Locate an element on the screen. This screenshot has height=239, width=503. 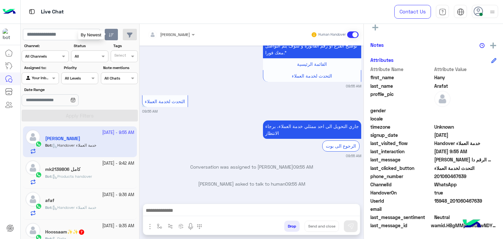
small: Human Handover is located at coordinates (332, 35).